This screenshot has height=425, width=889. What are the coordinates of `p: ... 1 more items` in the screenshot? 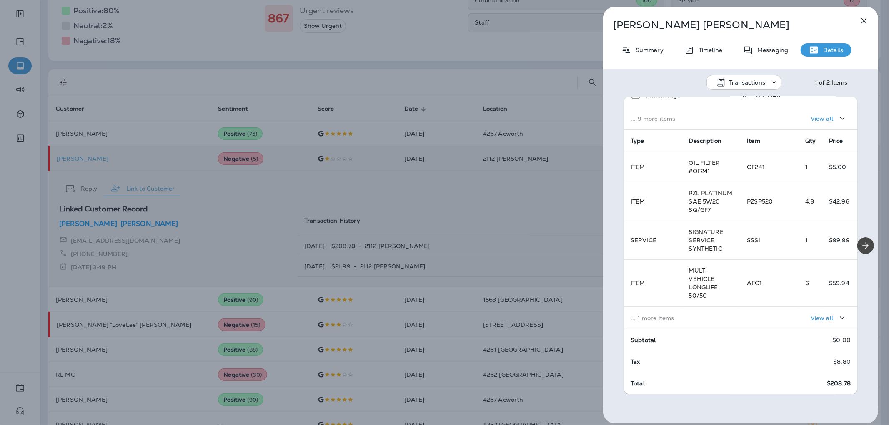 It's located at (682, 318).